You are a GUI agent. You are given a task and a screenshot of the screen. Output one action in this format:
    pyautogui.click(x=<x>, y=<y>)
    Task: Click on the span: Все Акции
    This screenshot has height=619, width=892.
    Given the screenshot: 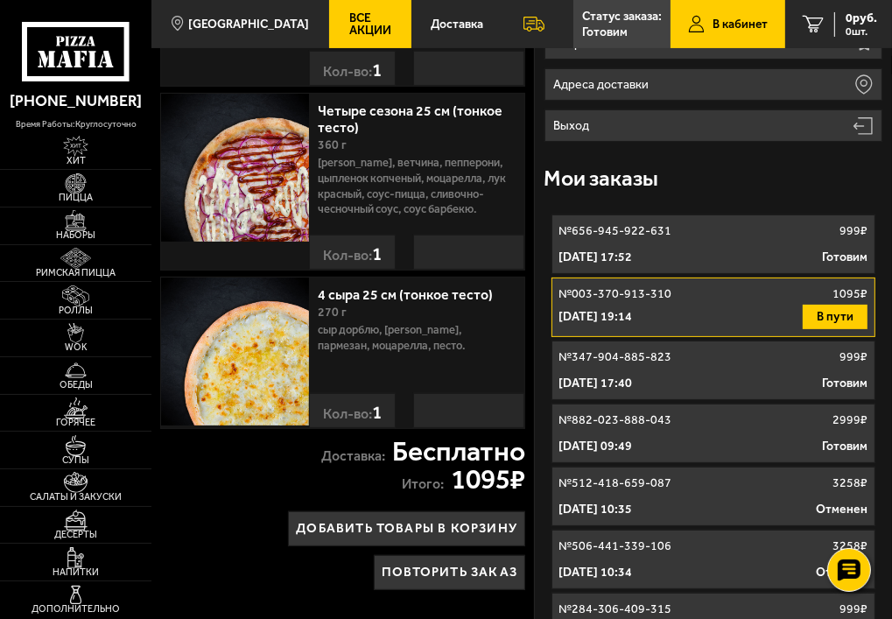 What is the action you would take?
    pyautogui.click(x=370, y=25)
    